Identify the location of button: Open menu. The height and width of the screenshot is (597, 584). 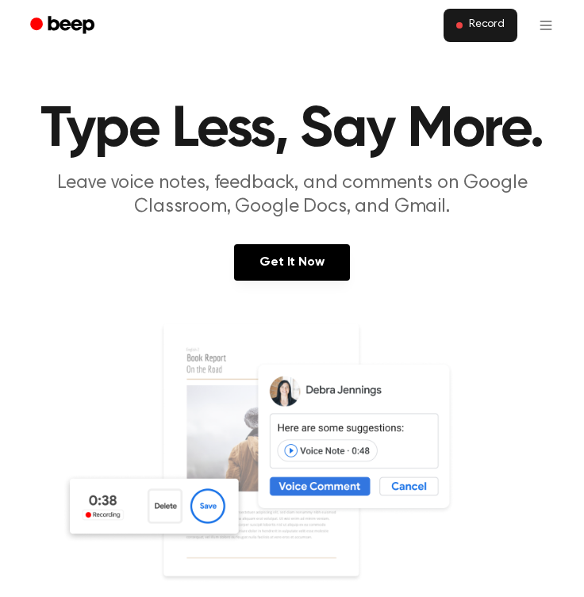
(546, 25).